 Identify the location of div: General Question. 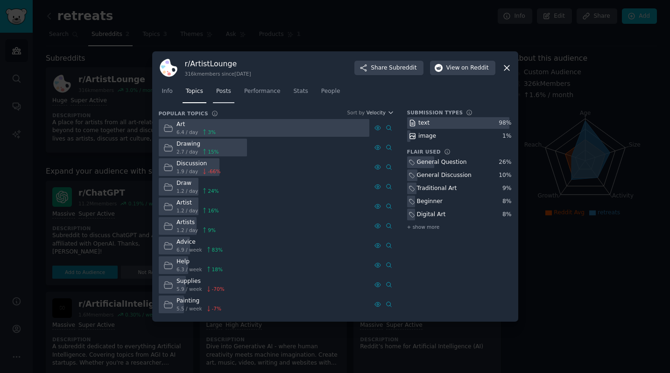
(442, 163).